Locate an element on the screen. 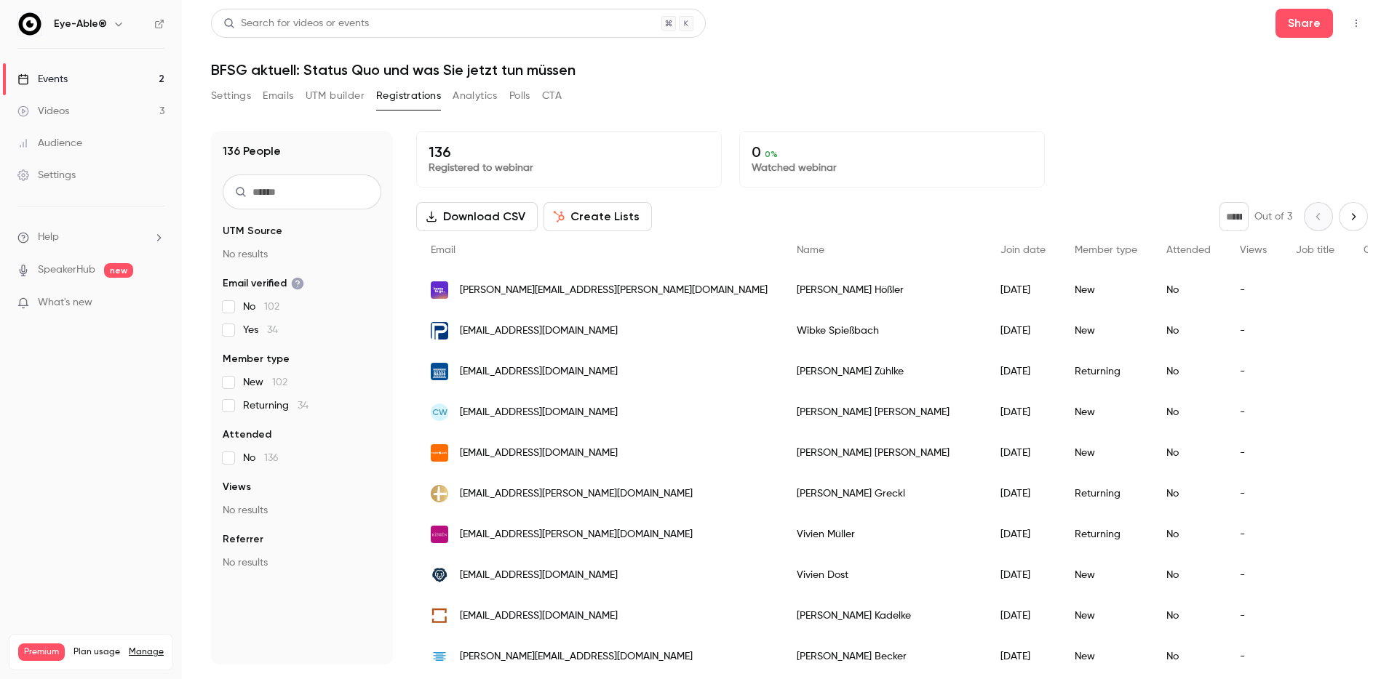 The width and height of the screenshot is (1397, 679). button: Share is located at coordinates (1304, 23).